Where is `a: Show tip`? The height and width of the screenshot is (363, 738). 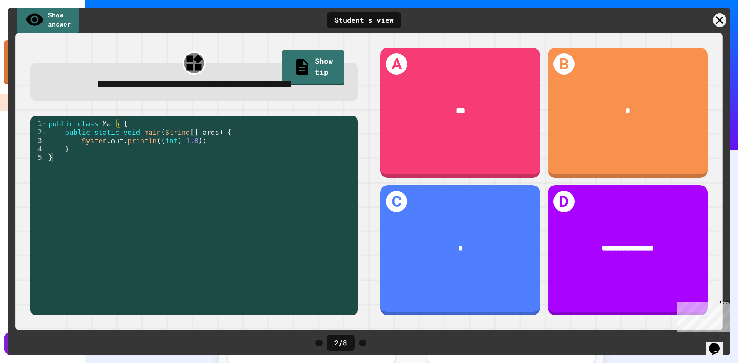
a: Show tip is located at coordinates (313, 68).